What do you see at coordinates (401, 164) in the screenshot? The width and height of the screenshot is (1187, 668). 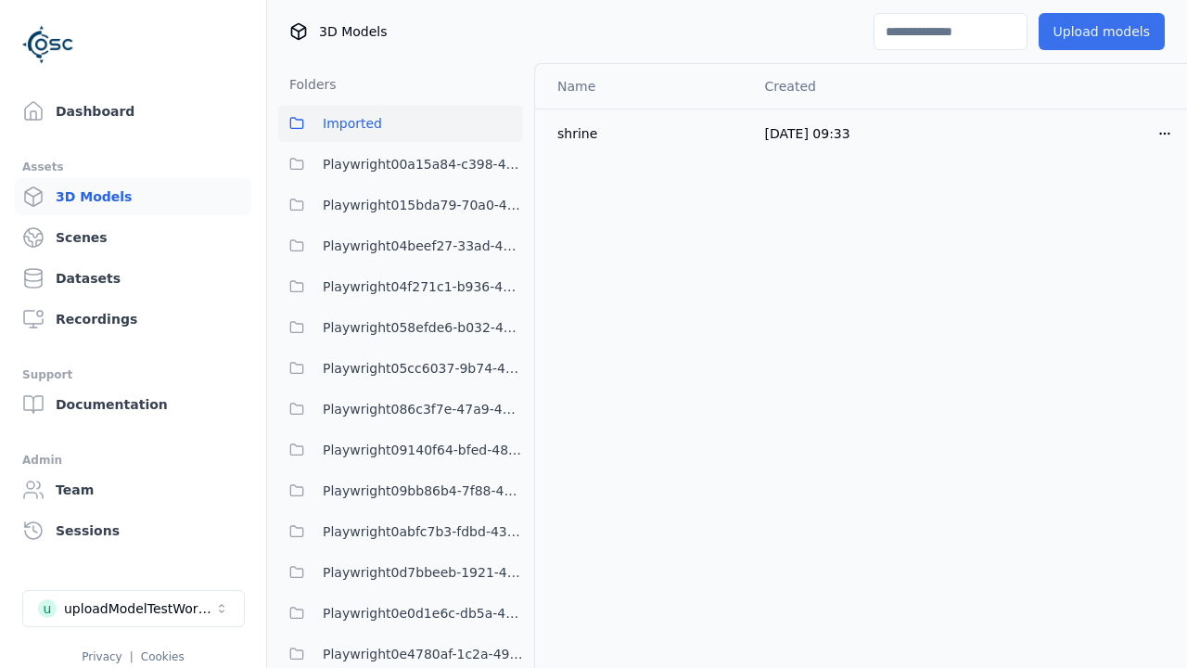 I see `button: Playwright00a15a84-c398-4ef4-9da8-38c036397b1e` at bounding box center [401, 164].